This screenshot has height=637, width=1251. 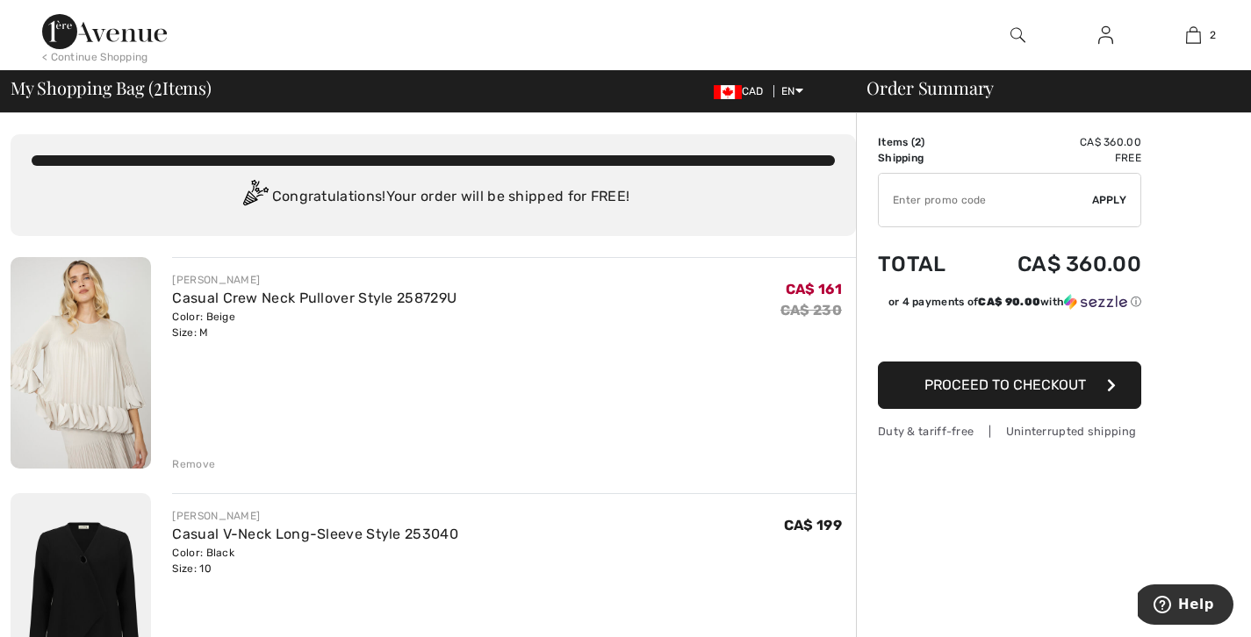 I want to click on span: CA$ 90.00, so click(x=1009, y=302).